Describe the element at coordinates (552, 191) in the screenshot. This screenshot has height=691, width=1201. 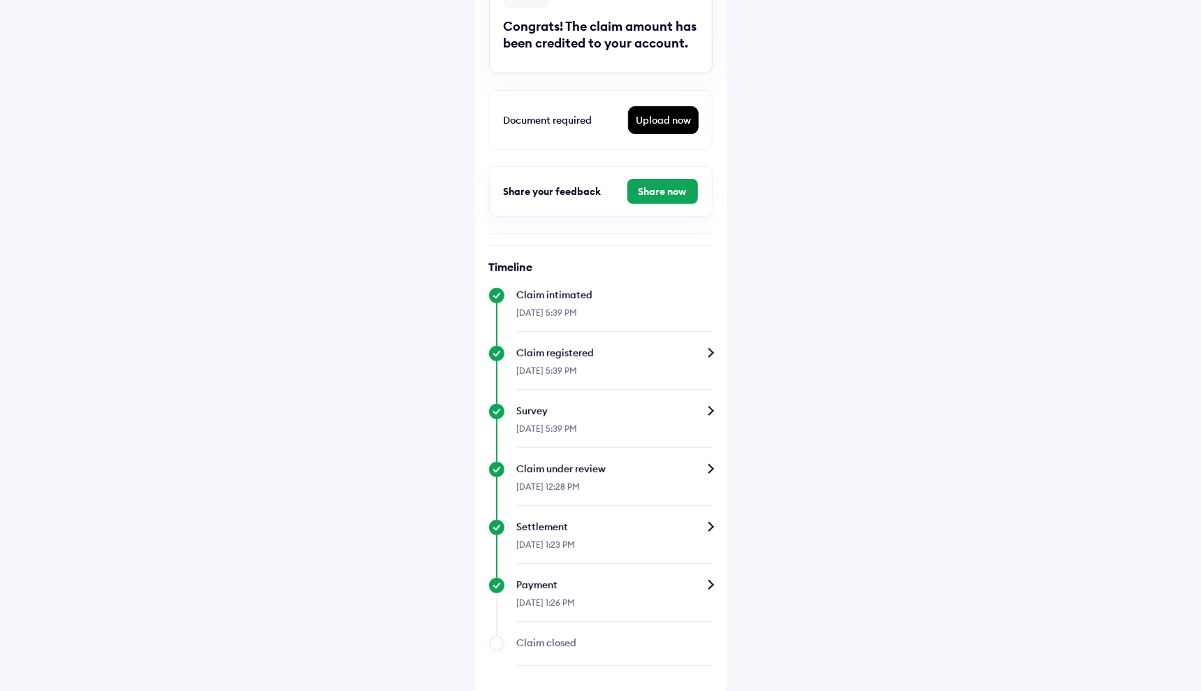
I see `span: Share your feedback` at that location.